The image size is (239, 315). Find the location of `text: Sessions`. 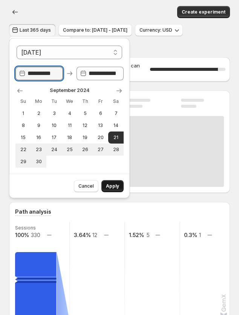

text: Sessions is located at coordinates (25, 228).